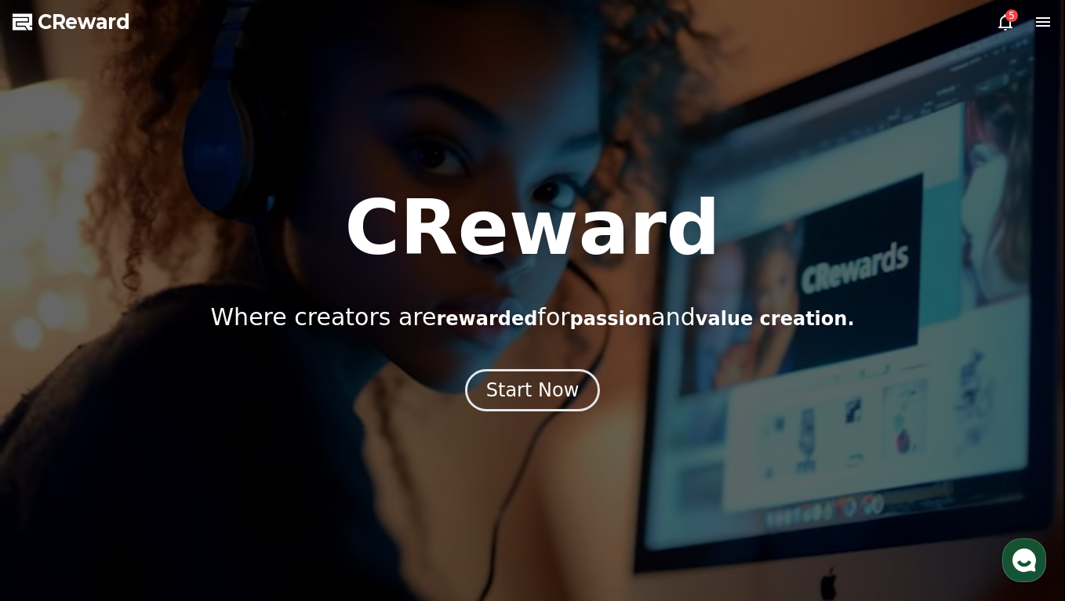  I want to click on a: Start Now, so click(532, 392).